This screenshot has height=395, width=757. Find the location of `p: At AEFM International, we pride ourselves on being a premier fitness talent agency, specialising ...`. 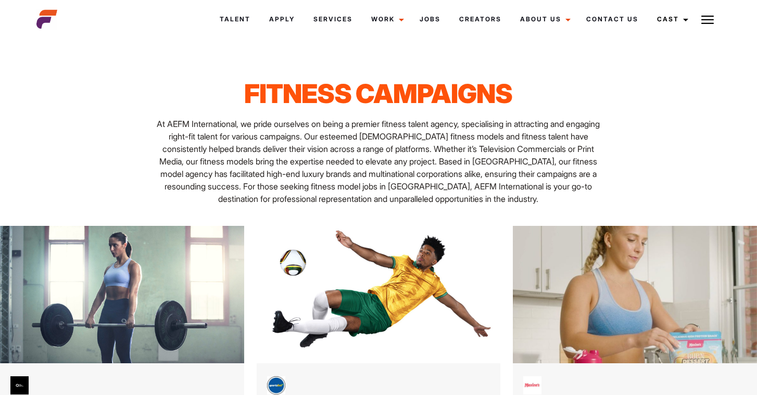

p: At AEFM International, we pride ourselves on being a premier fitness talent agency, specialising ... is located at coordinates (378, 161).